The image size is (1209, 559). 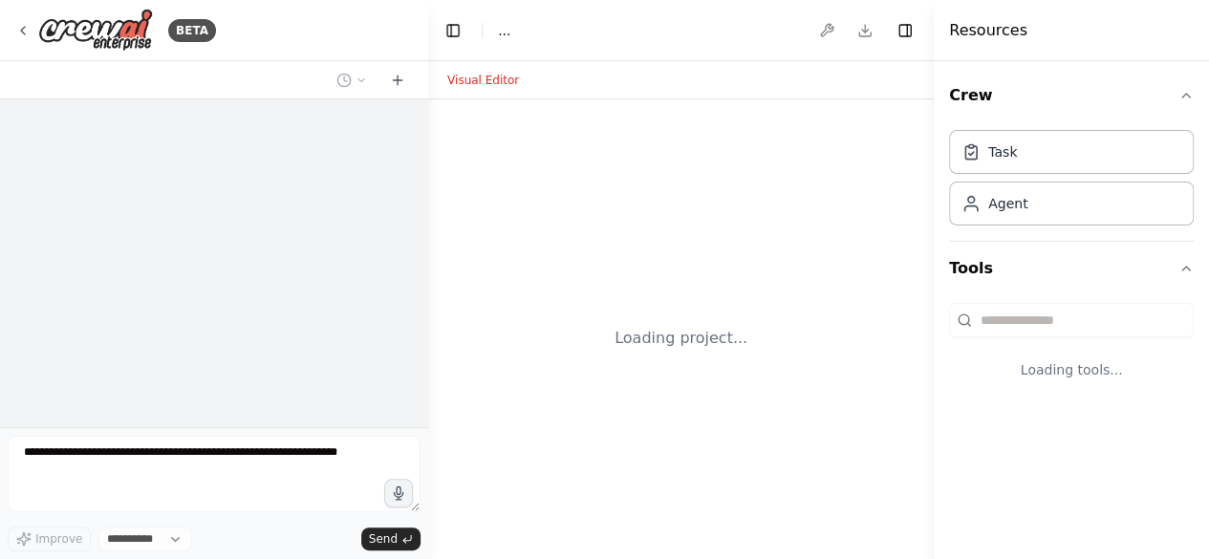 What do you see at coordinates (483, 80) in the screenshot?
I see `button: Visual Editor` at bounding box center [483, 80].